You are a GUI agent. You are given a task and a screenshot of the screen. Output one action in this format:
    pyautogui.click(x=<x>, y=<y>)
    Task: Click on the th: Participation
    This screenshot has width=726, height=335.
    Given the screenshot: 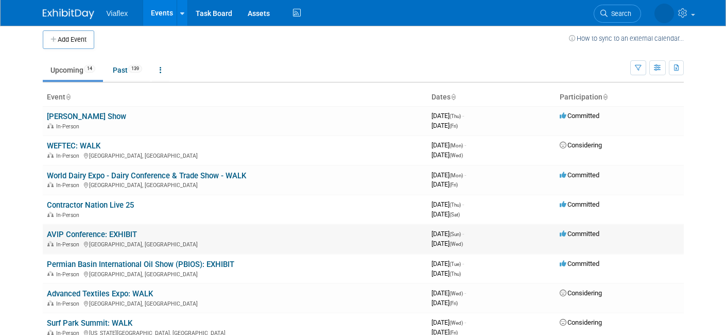 What is the action you would take?
    pyautogui.click(x=619, y=97)
    